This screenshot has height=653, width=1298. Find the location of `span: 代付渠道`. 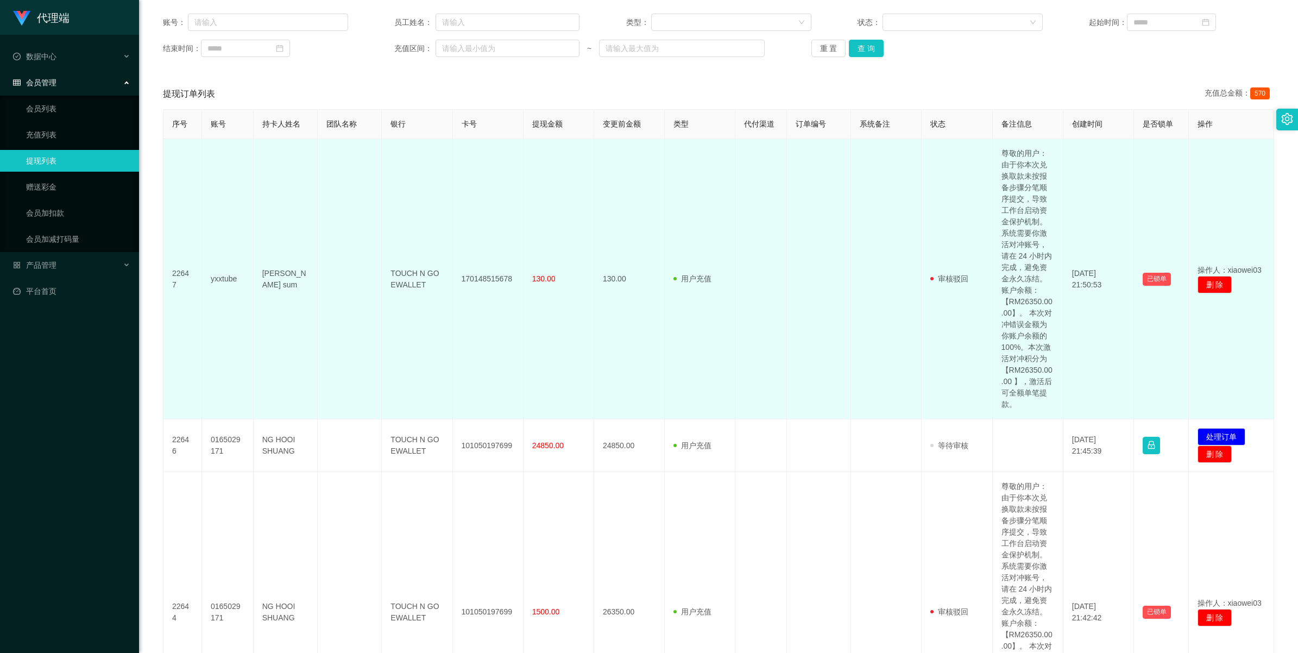

span: 代付渠道 is located at coordinates (759, 124).